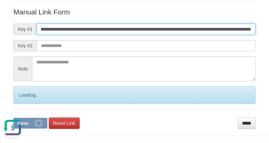 The image size is (269, 143). What do you see at coordinates (13, 13) in the screenshot?
I see `button: Open LiveChat chat widget` at bounding box center [13, 13].